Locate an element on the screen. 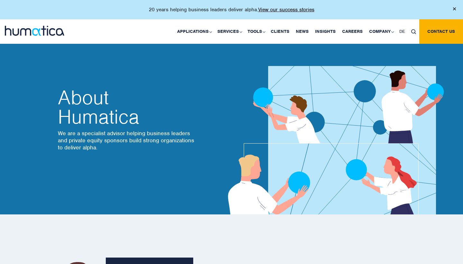 This screenshot has height=264, width=463. img: logo is located at coordinates (34, 31).